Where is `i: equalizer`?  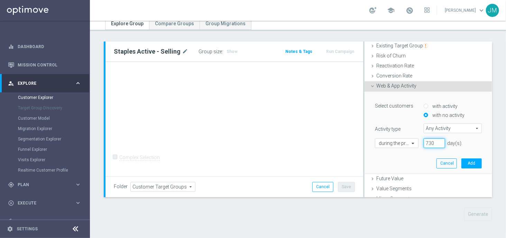 i: equalizer is located at coordinates (11, 47).